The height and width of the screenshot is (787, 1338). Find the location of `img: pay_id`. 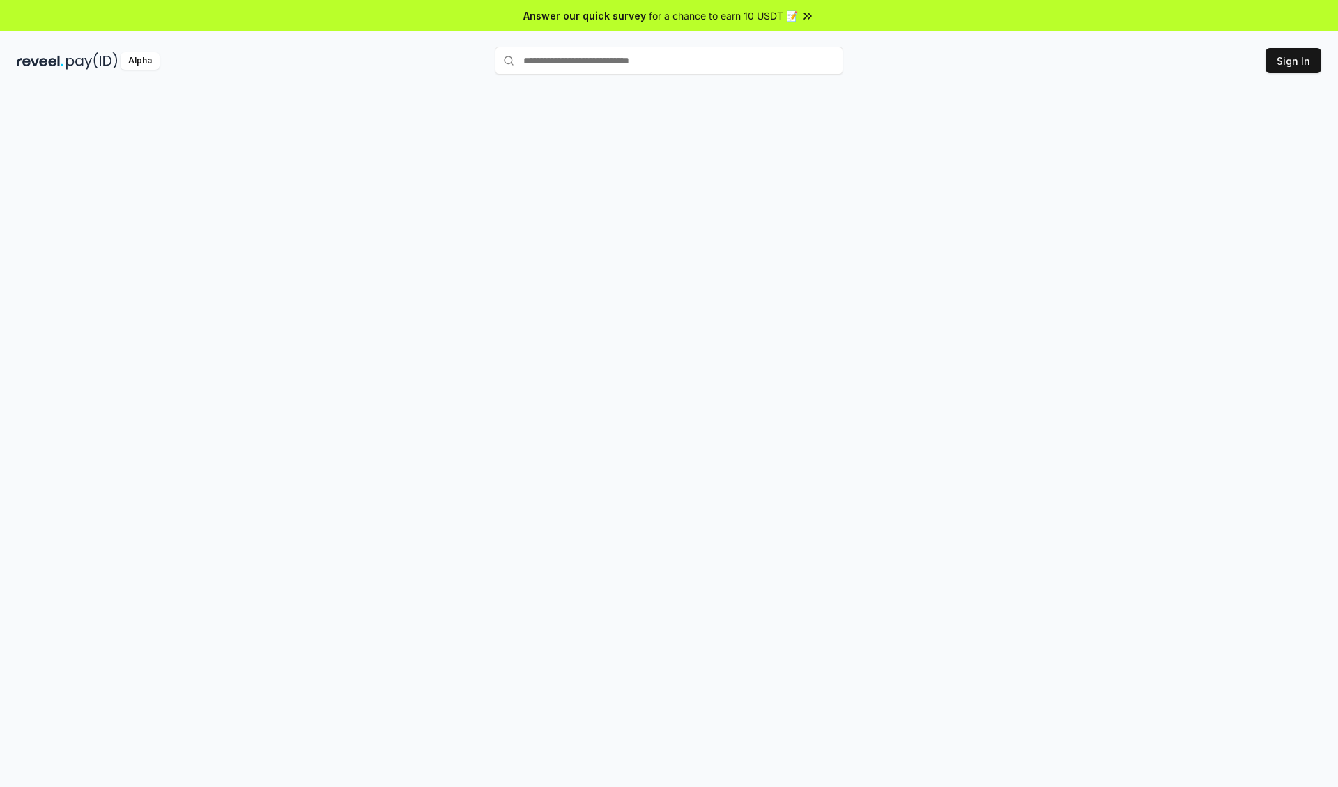

img: pay_id is located at coordinates (92, 61).